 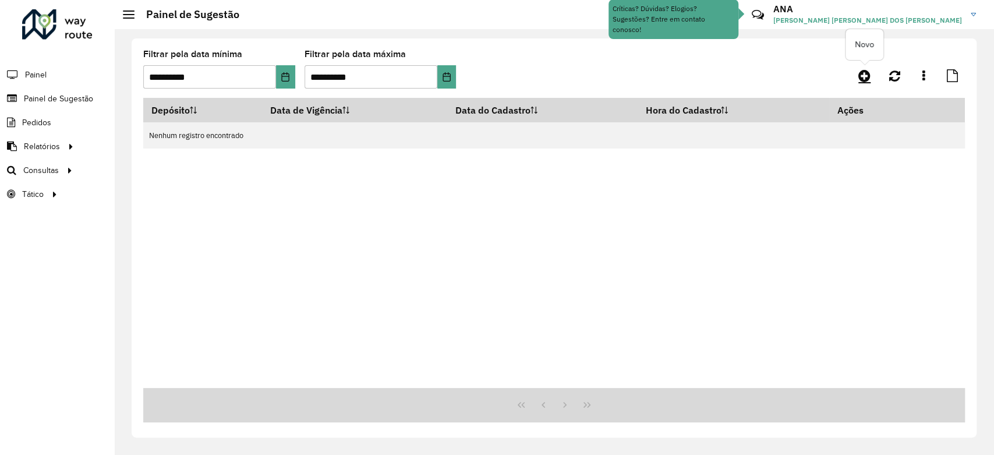 What do you see at coordinates (187, 15) in the screenshot?
I see `h2: Painel de Sugestão` at bounding box center [187, 15].